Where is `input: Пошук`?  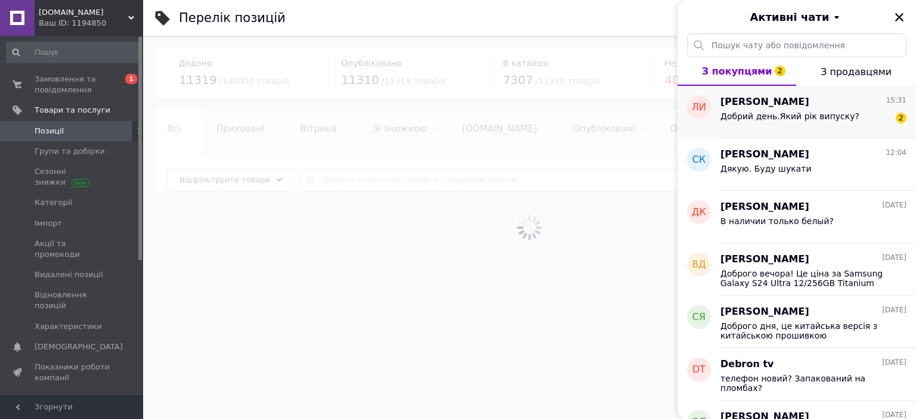 input: Пошук is located at coordinates (73, 52).